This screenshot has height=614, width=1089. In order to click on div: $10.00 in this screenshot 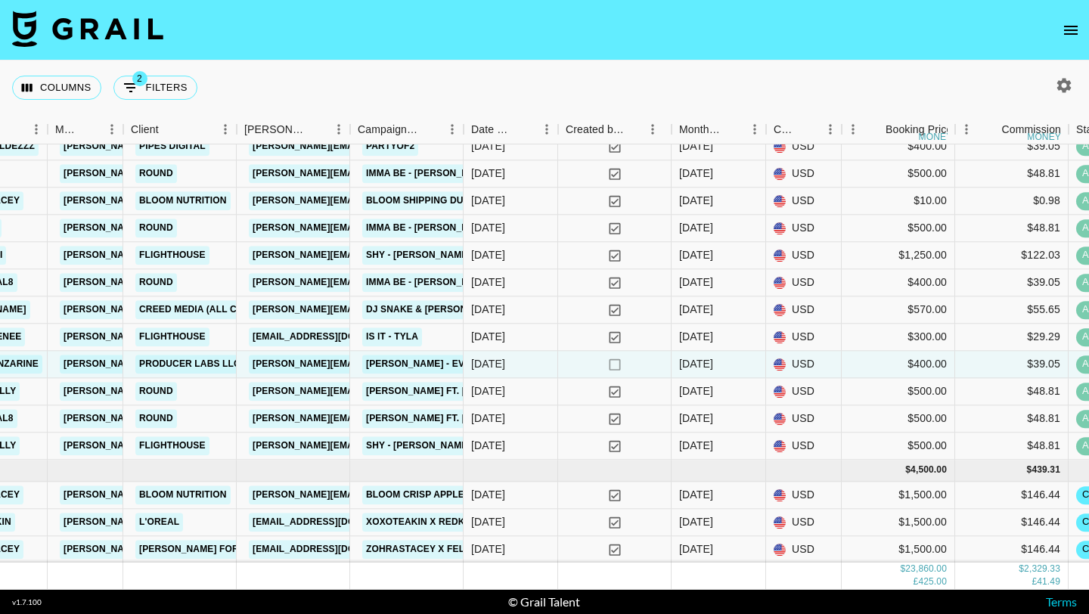, I will do `click(898, 201)`.